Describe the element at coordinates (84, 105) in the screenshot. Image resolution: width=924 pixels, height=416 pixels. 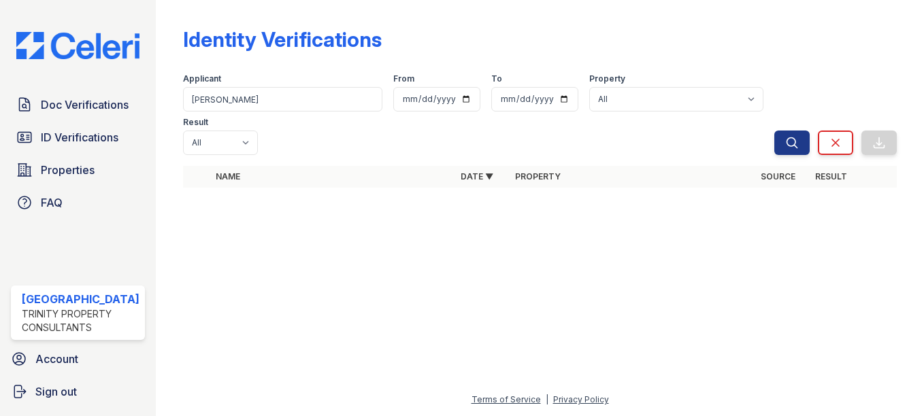
I see `span: Doc Verifications` at that location.